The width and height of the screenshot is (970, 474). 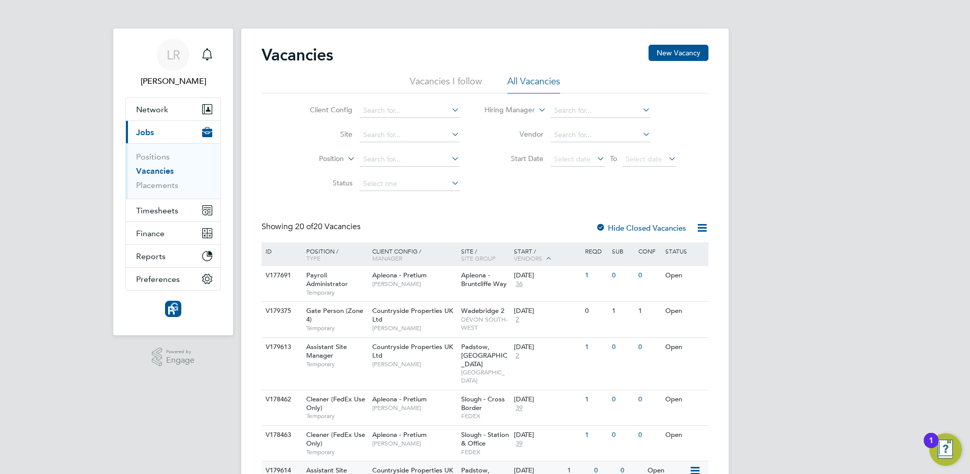 I want to click on span: Manager, so click(x=387, y=258).